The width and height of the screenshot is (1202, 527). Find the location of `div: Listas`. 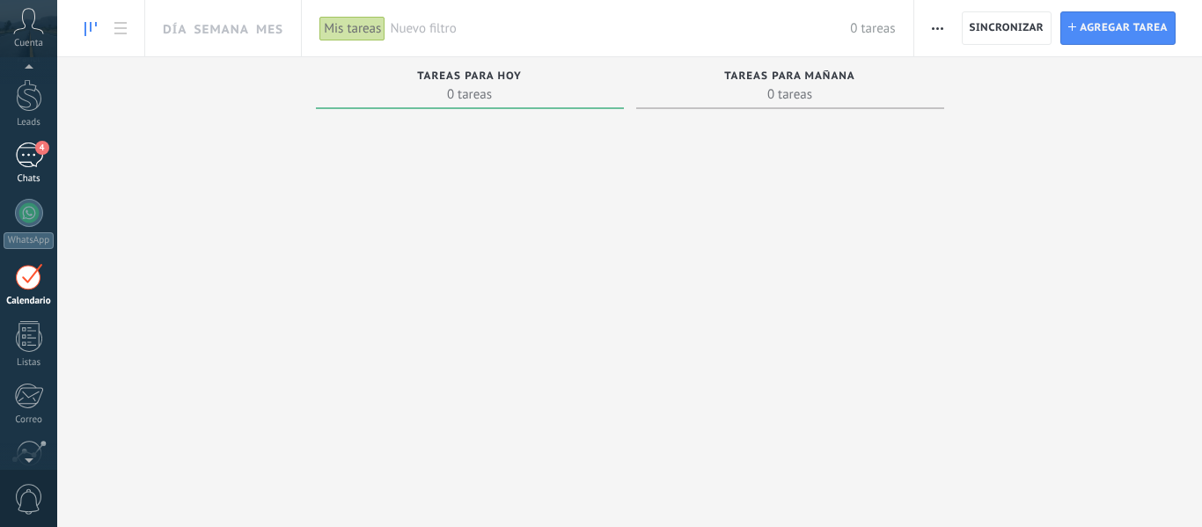

div: Listas is located at coordinates (29, 363).